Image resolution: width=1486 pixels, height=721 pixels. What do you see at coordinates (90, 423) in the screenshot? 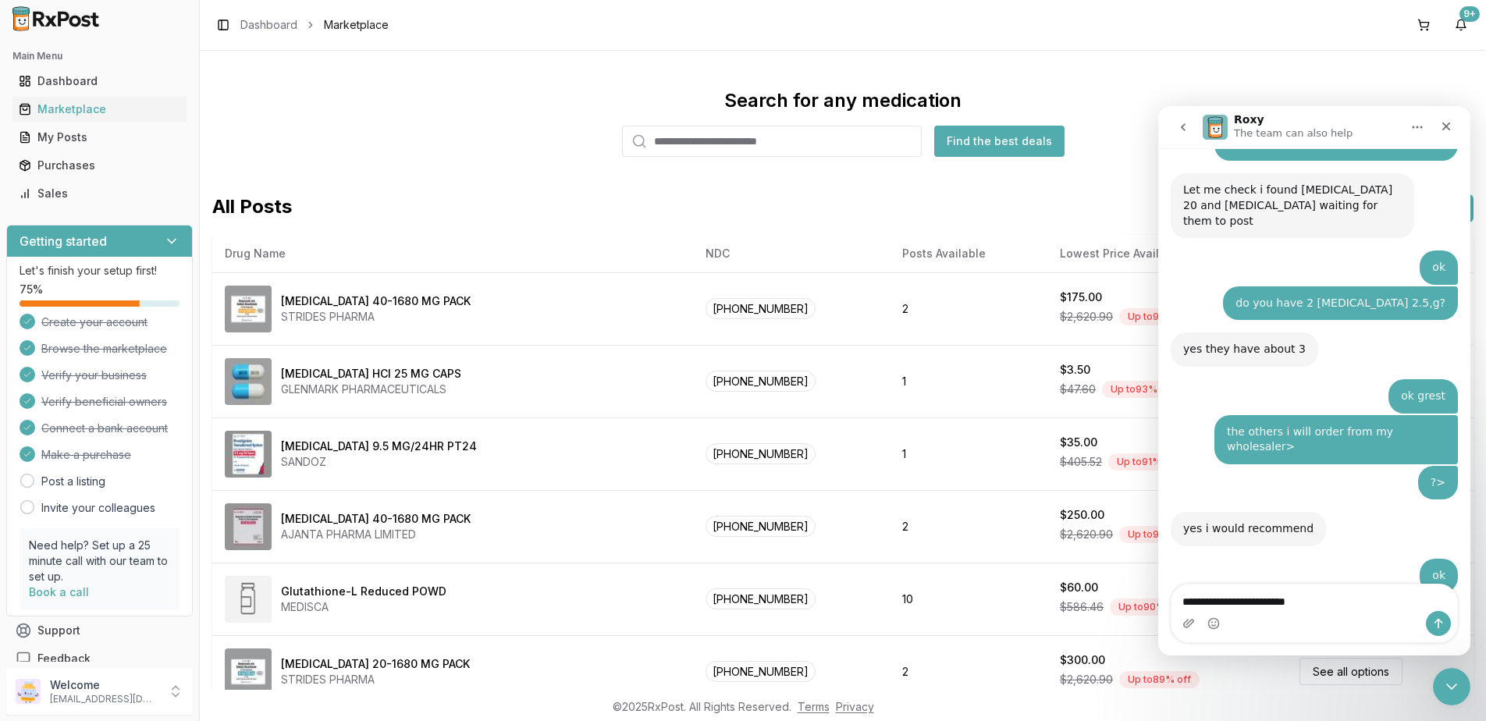
I see `div: yes i would recommendAdd reaction` at bounding box center [90, 423].